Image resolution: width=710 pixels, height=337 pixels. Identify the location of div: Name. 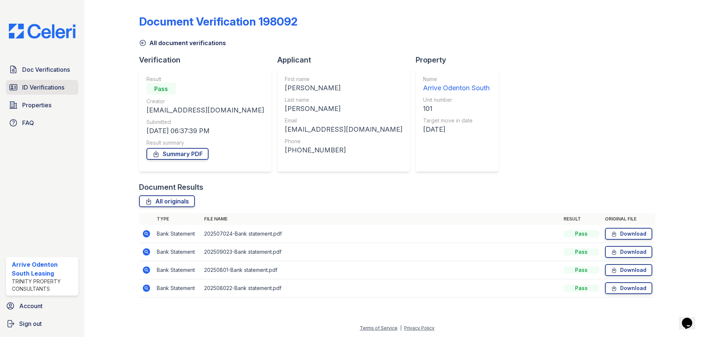
(456, 79).